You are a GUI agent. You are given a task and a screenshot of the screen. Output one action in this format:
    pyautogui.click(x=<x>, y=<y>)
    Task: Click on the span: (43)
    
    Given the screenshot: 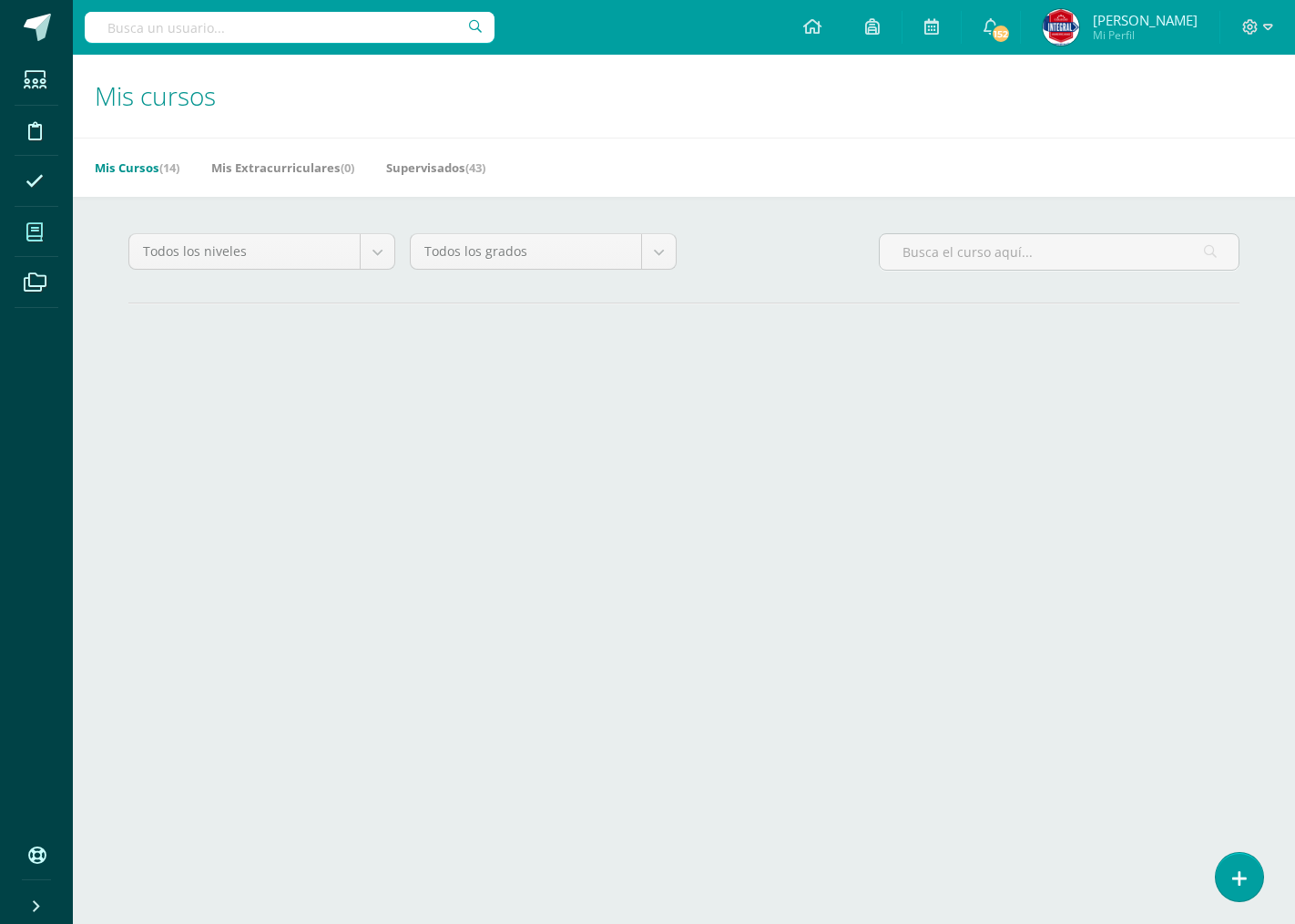 What is the action you would take?
    pyautogui.click(x=475, y=168)
    